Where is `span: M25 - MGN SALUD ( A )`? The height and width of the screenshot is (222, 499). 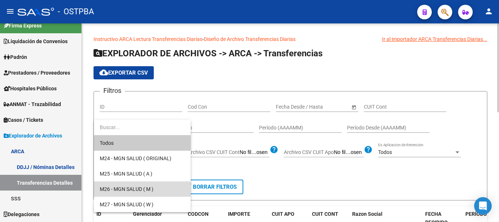
span: M25 - MGN SALUD ( A ) is located at coordinates (126, 174).